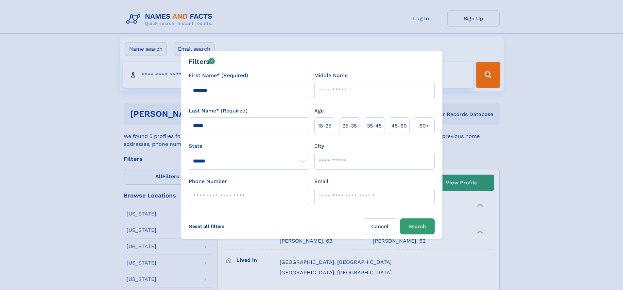 The image size is (623, 290). I want to click on label: First Name* (Required), so click(218, 76).